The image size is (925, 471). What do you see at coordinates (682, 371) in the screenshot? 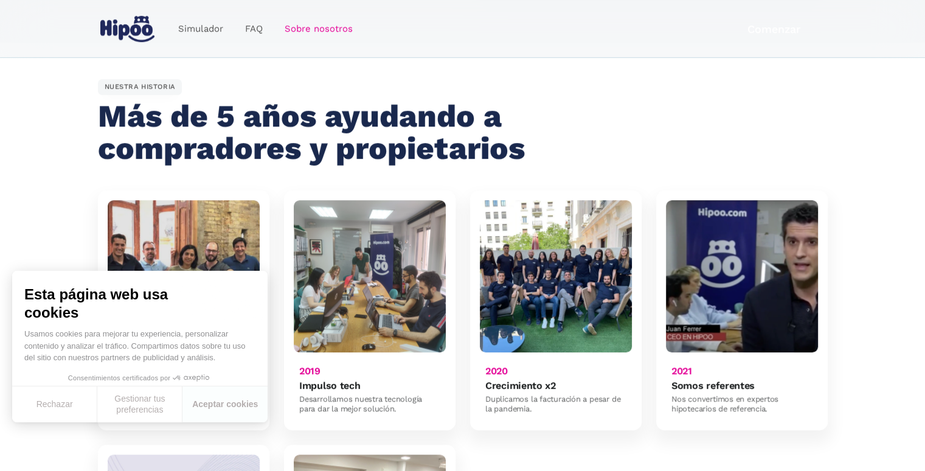
I see `h6: 2021` at bounding box center [682, 371].